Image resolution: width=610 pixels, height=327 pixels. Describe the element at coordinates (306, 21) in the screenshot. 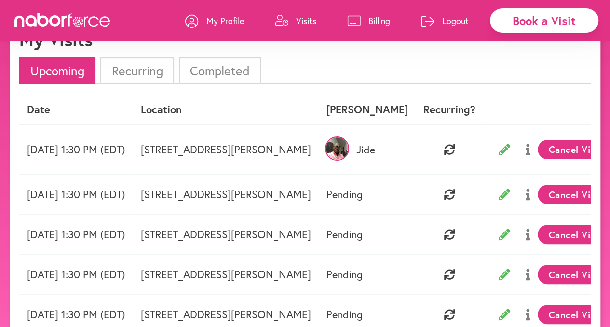

I see `p: Visits` at that location.